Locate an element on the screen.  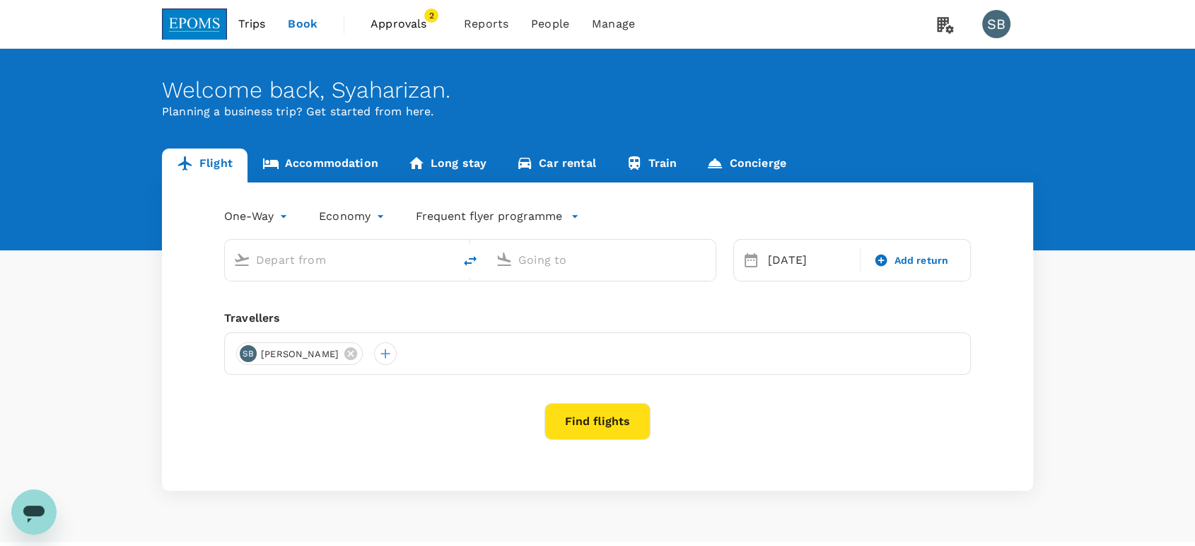
input: Depart from is located at coordinates (339, 259).